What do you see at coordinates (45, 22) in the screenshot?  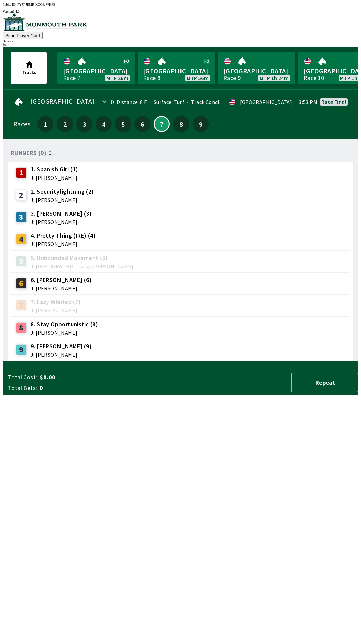 I see `img: venue logo` at bounding box center [45, 22].